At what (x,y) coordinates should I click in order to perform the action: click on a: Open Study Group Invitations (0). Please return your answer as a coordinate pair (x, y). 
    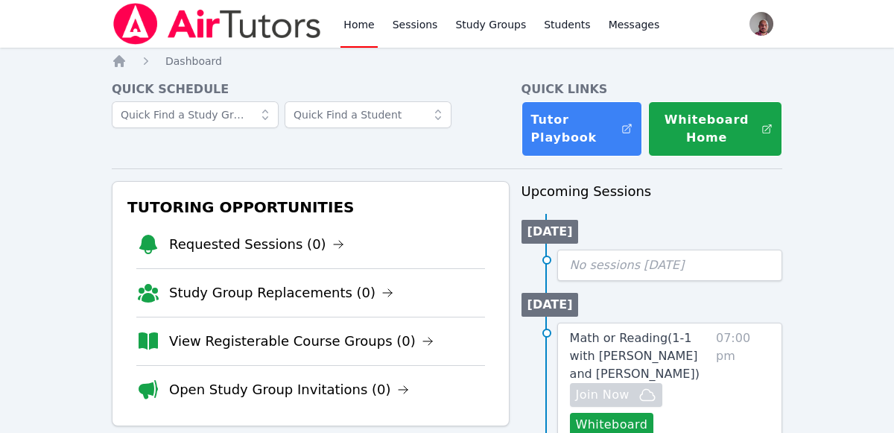
    Looking at the image, I should click on (289, 390).